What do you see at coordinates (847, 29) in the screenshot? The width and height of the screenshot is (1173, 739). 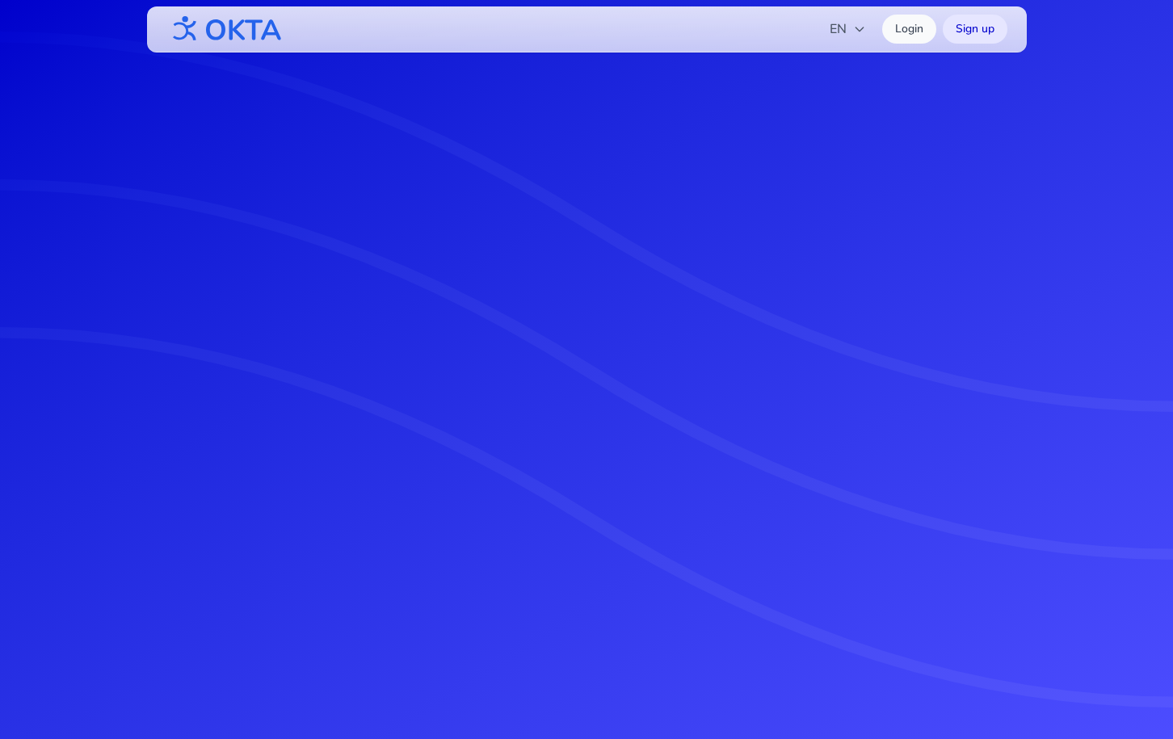 I see `button: EN` at bounding box center [847, 29].